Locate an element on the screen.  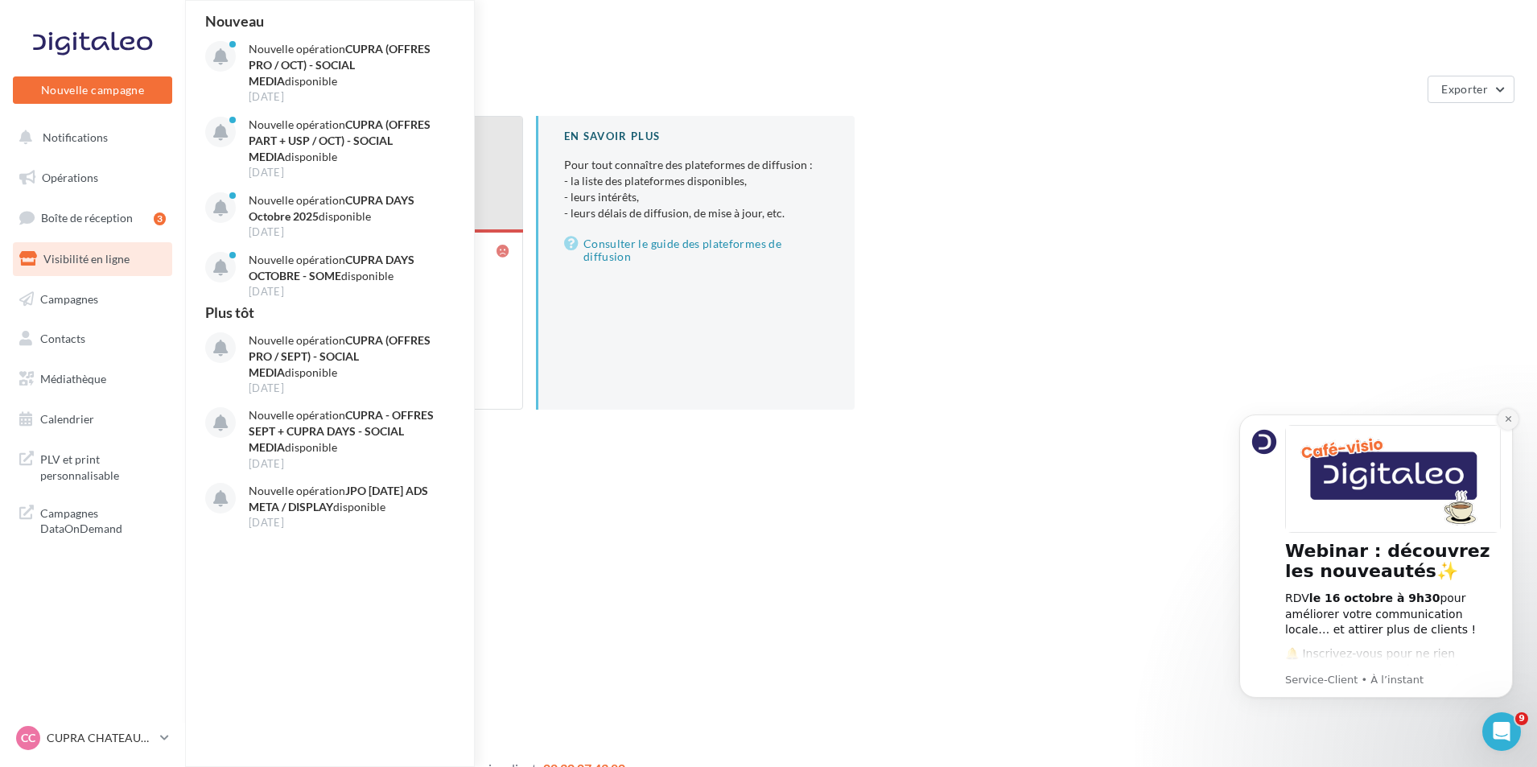
a: PLV et print personnalisable is located at coordinates (93, 465).